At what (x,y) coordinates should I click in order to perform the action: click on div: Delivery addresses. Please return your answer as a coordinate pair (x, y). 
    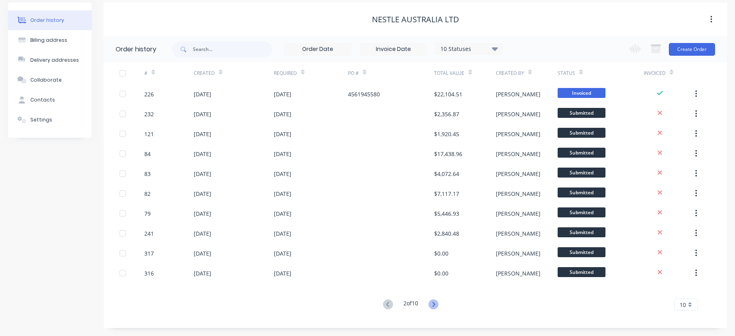
    Looking at the image, I should click on (55, 60).